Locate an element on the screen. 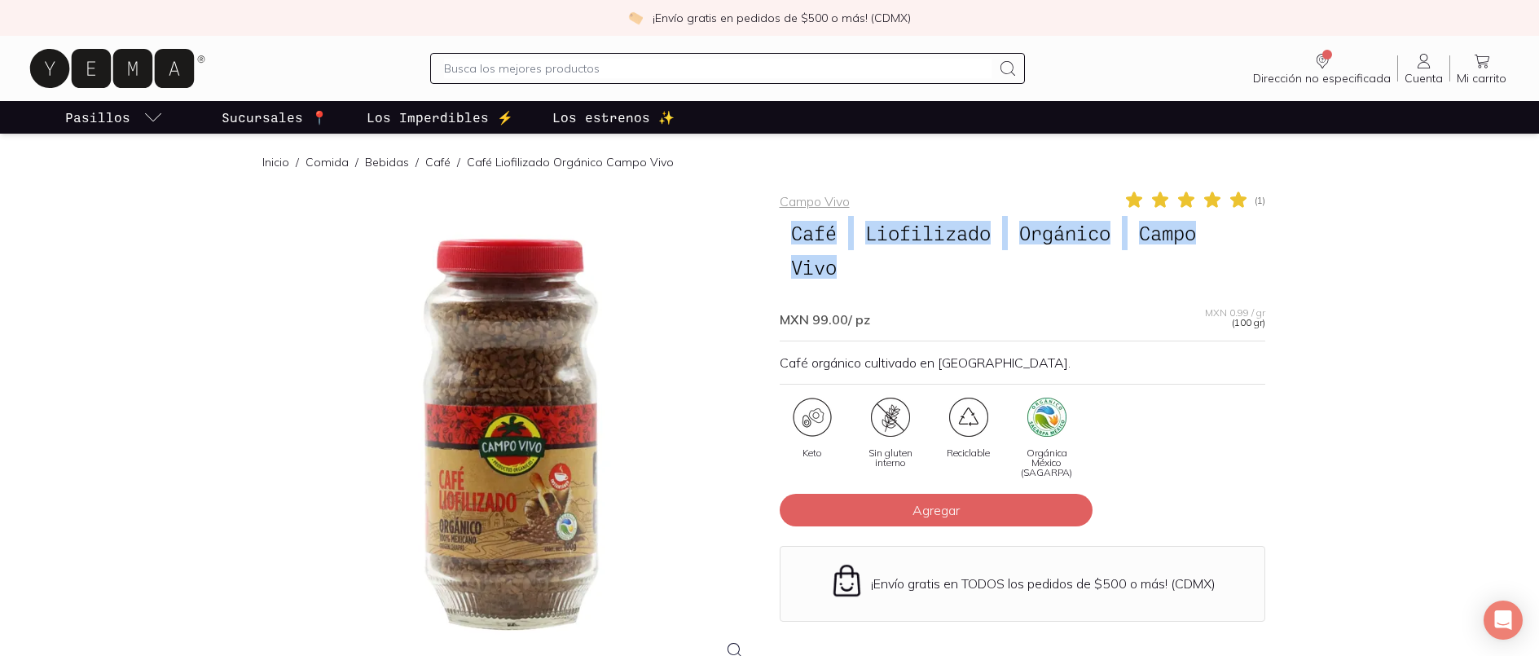 The width and height of the screenshot is (1539, 656). a: Los estrenos ✨ is located at coordinates (614, 117).